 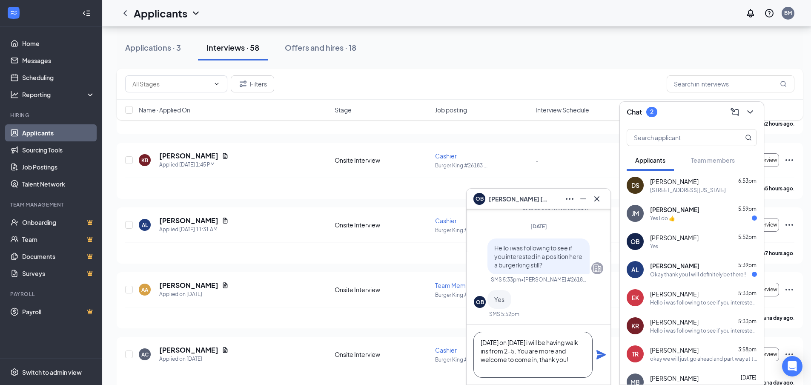 I want to click on span: Yes, so click(x=499, y=299).